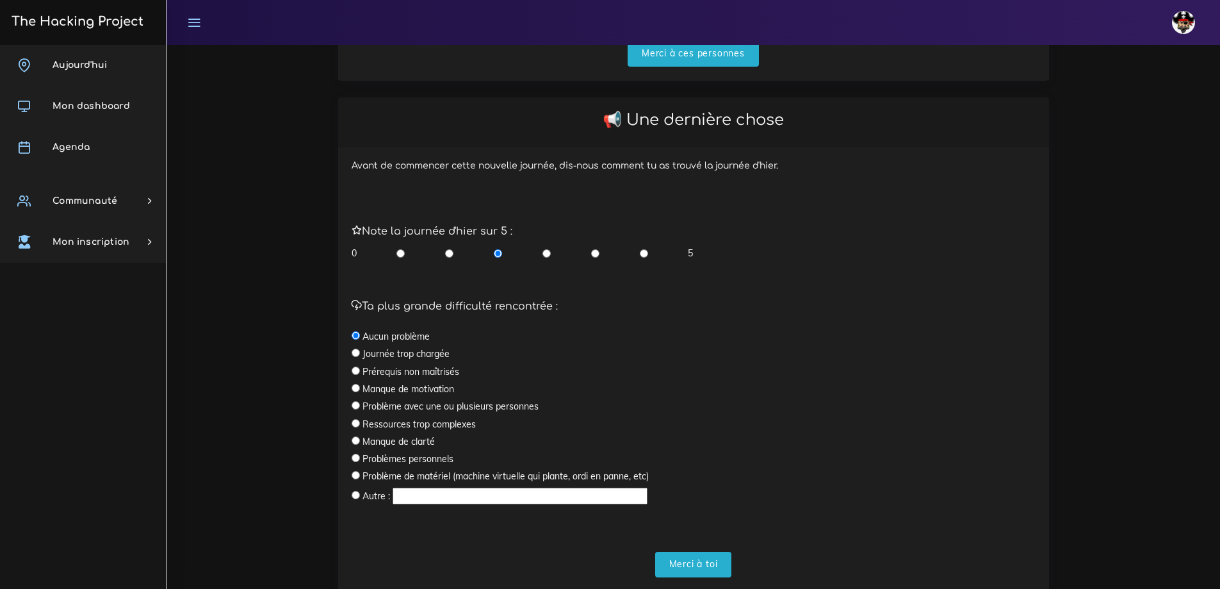 The image size is (1220, 589). Describe the element at coordinates (91, 242) in the screenshot. I see `span: Mon inscription` at that location.